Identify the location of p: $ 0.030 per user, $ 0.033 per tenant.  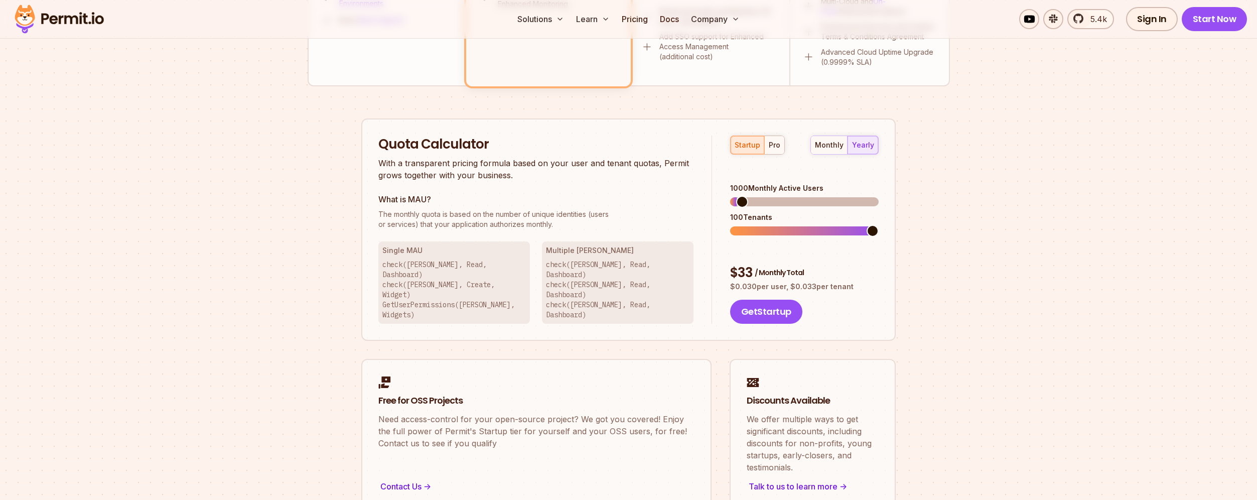
(804, 286).